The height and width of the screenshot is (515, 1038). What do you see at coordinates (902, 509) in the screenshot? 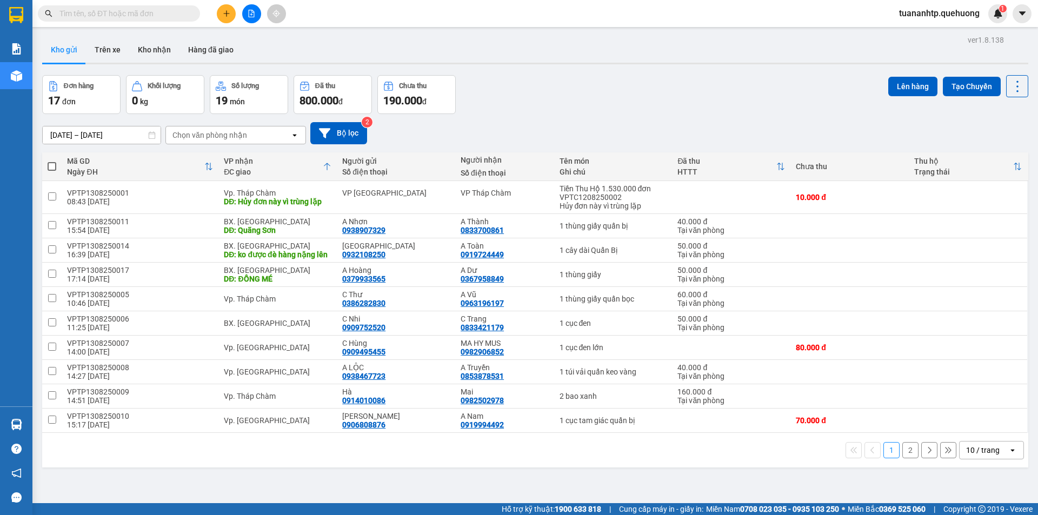
I see `strong: 0369 525 060` at bounding box center [902, 509].